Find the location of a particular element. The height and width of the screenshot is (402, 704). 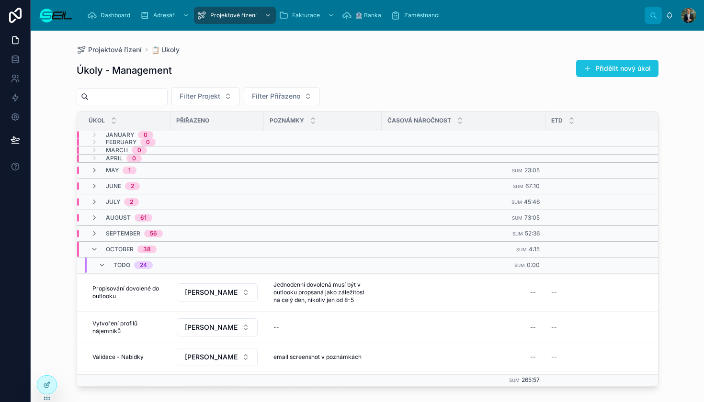

div: 61 is located at coordinates (143, 218).